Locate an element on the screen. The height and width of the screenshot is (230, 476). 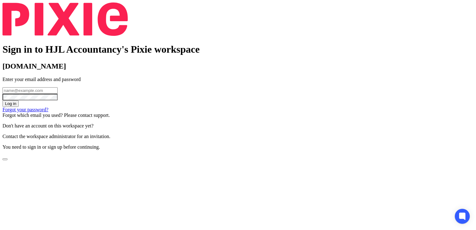
input: name@example.com is located at coordinates (30, 90).